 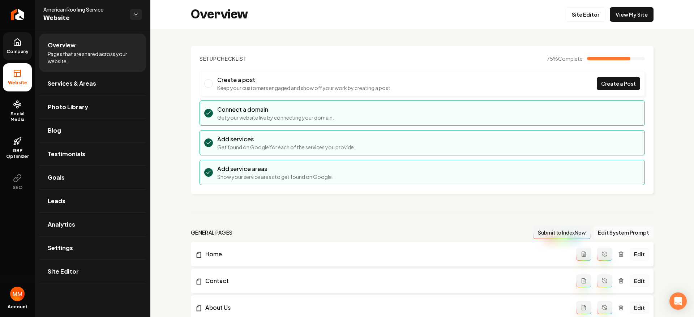 What do you see at coordinates (93, 131) in the screenshot?
I see `a: Blog` at bounding box center [93, 131].